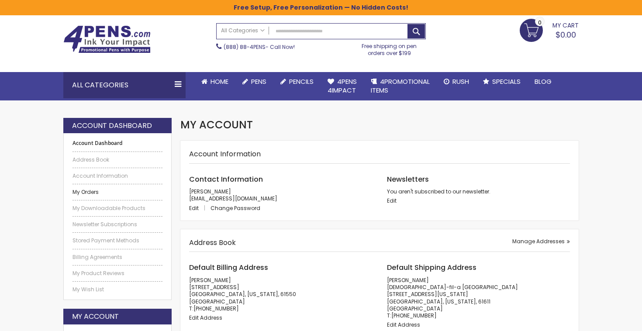  What do you see at coordinates (408, 179) in the screenshot?
I see `span: Newsletters` at bounding box center [408, 179].